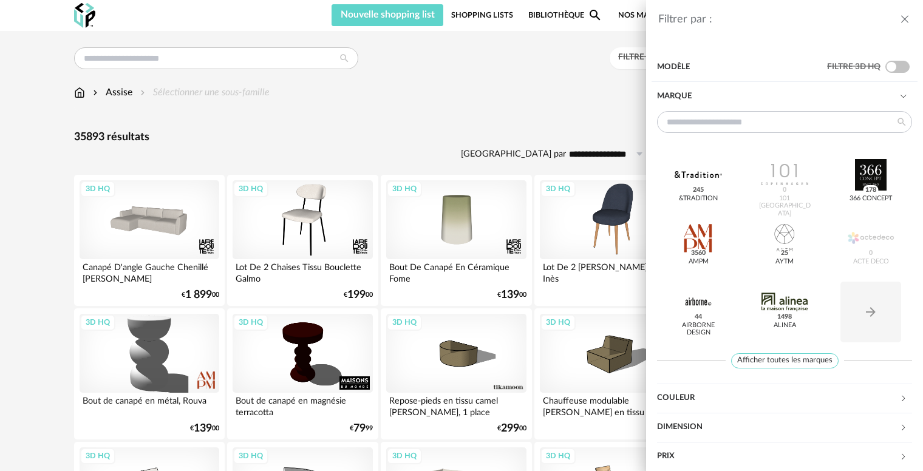 This screenshot has height=471, width=923. What do you see at coordinates (698, 199) in the screenshot?
I see `div: &tradition` at bounding box center [698, 199].